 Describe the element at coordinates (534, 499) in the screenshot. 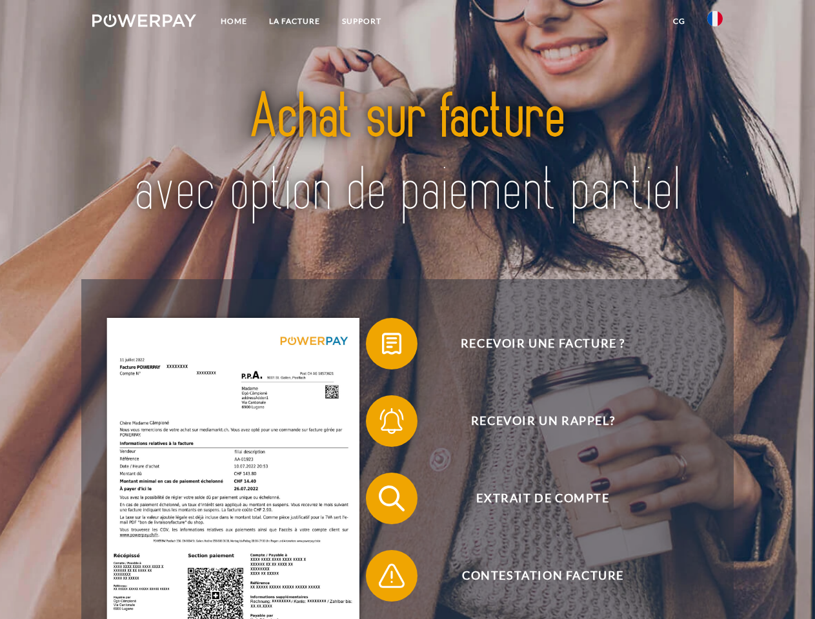

I see `a: Extrait de compte` at that location.